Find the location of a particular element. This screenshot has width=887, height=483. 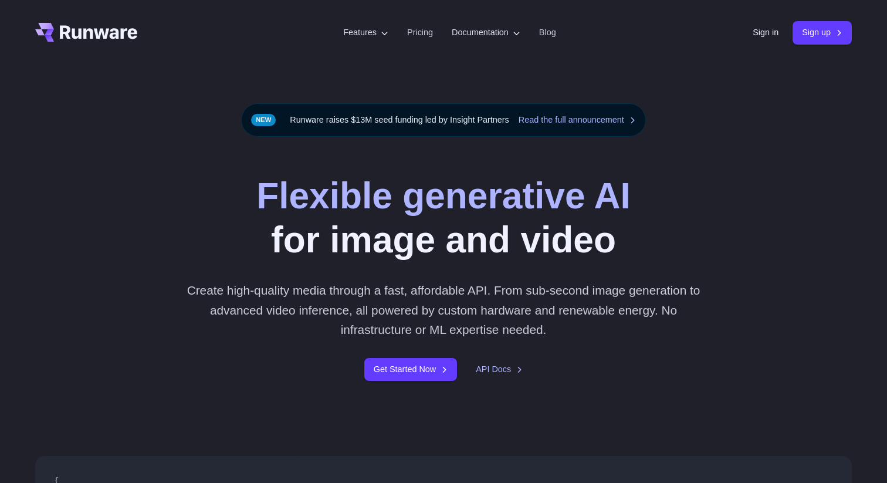

a: Sign in is located at coordinates (766, 32).